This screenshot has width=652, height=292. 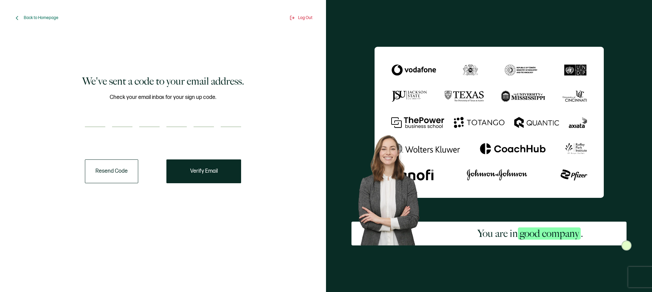 I want to click on button: Verify Email, so click(x=204, y=171).